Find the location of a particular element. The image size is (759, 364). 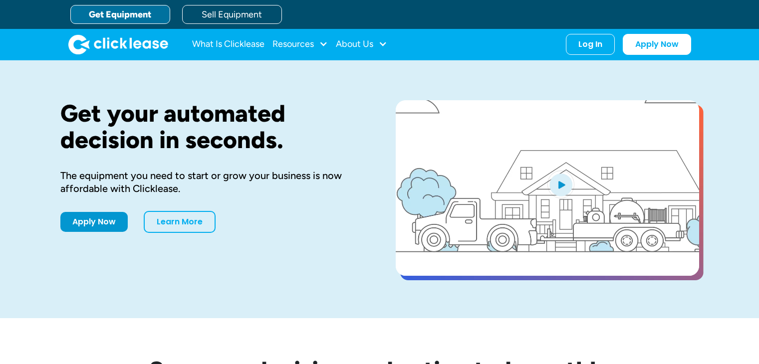

div: The equipment you need to start or grow your business is now affordable with Clicklease. is located at coordinates (212, 182).